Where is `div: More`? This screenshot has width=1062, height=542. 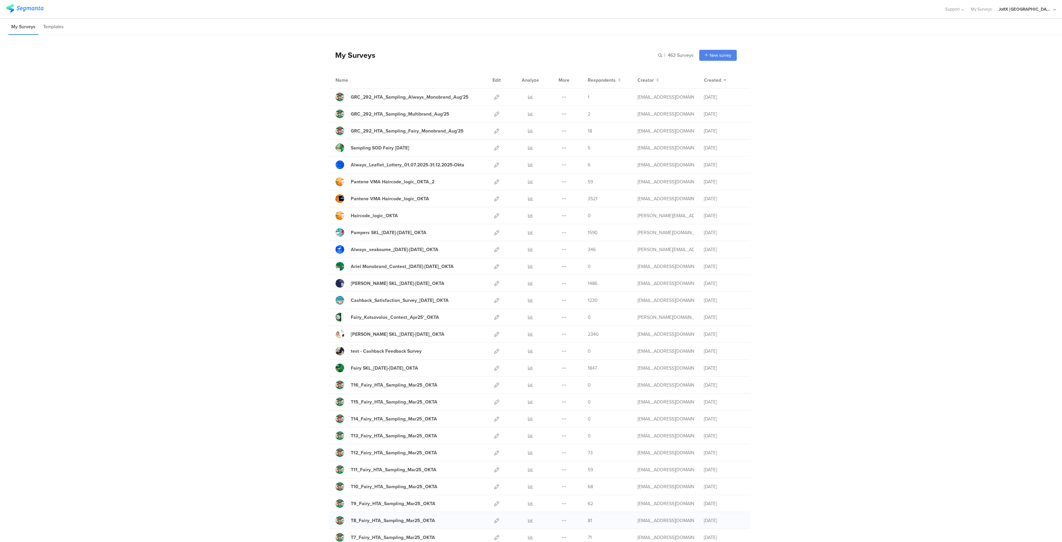 div: More is located at coordinates (564, 80).